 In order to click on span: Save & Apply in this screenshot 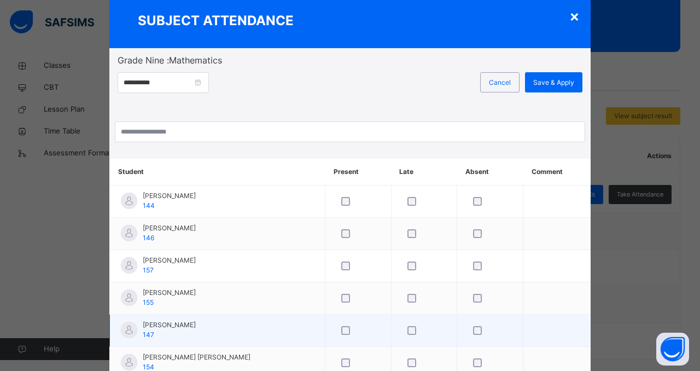, I will do `click(553, 83)`.